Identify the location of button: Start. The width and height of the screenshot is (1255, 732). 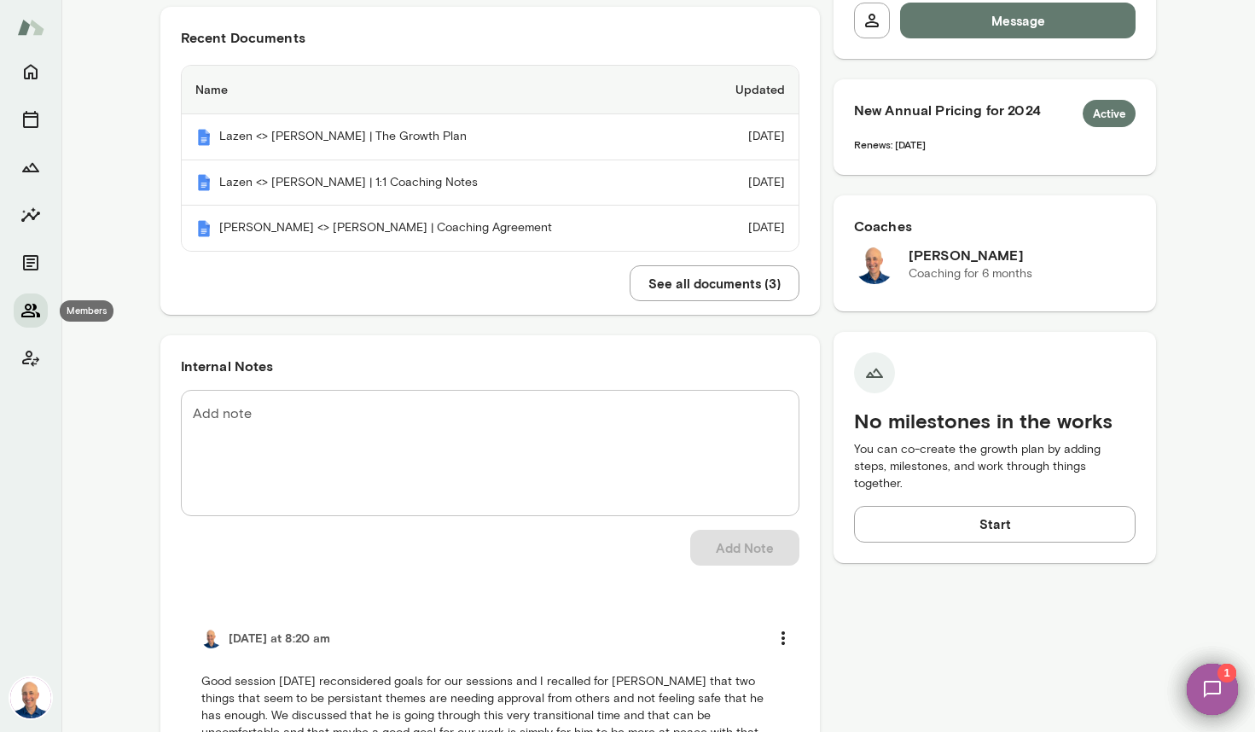
(995, 524).